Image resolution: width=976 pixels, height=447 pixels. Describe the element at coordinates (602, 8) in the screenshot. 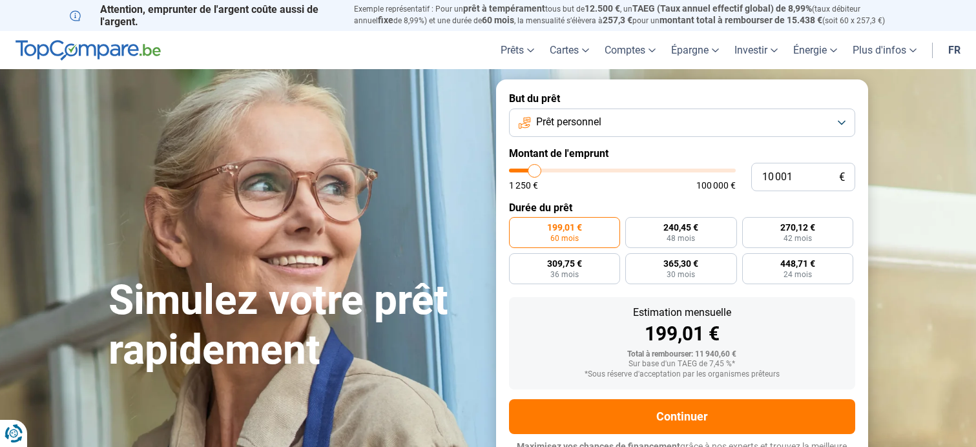

I see `span: 12.500 €` at that location.